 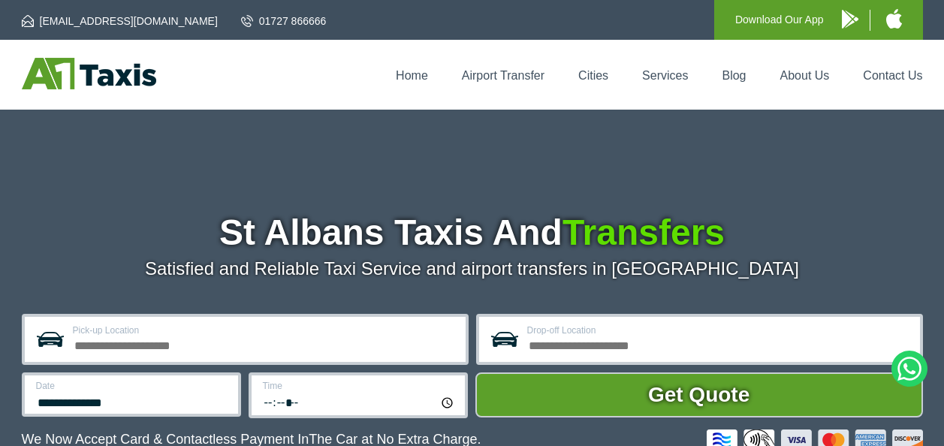 What do you see at coordinates (503, 75) in the screenshot?
I see `a: Airport Transfer` at bounding box center [503, 75].